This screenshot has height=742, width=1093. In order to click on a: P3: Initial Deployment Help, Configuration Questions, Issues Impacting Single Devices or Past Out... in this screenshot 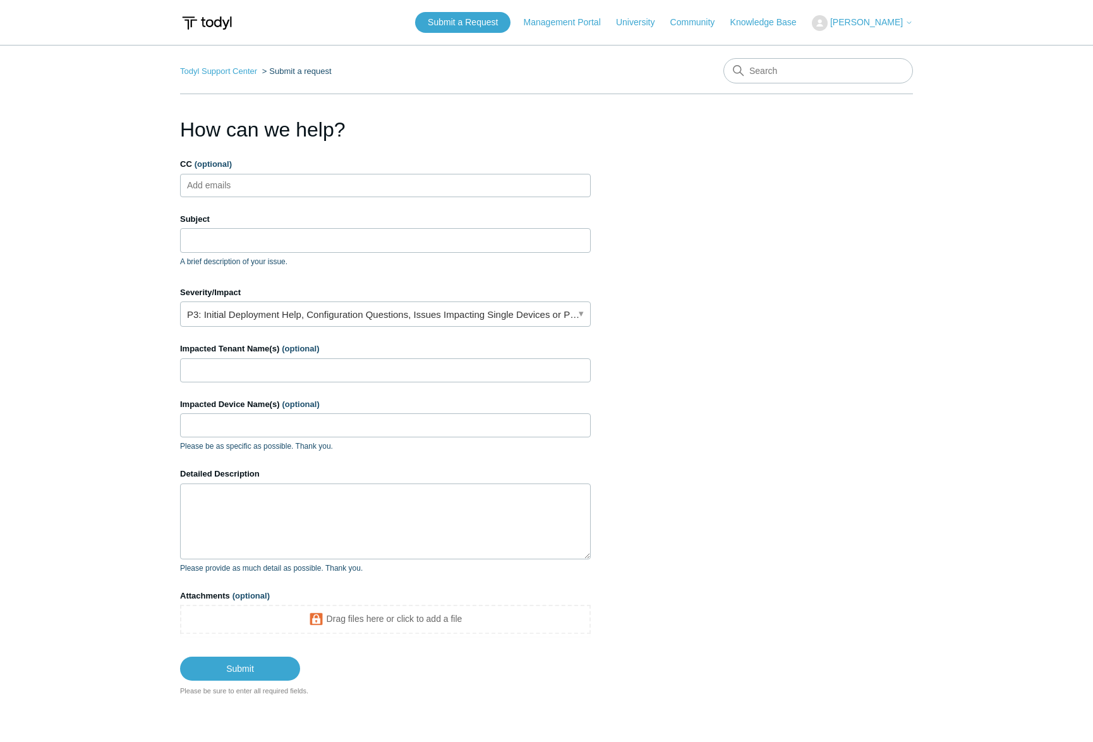, I will do `click(385, 314)`.